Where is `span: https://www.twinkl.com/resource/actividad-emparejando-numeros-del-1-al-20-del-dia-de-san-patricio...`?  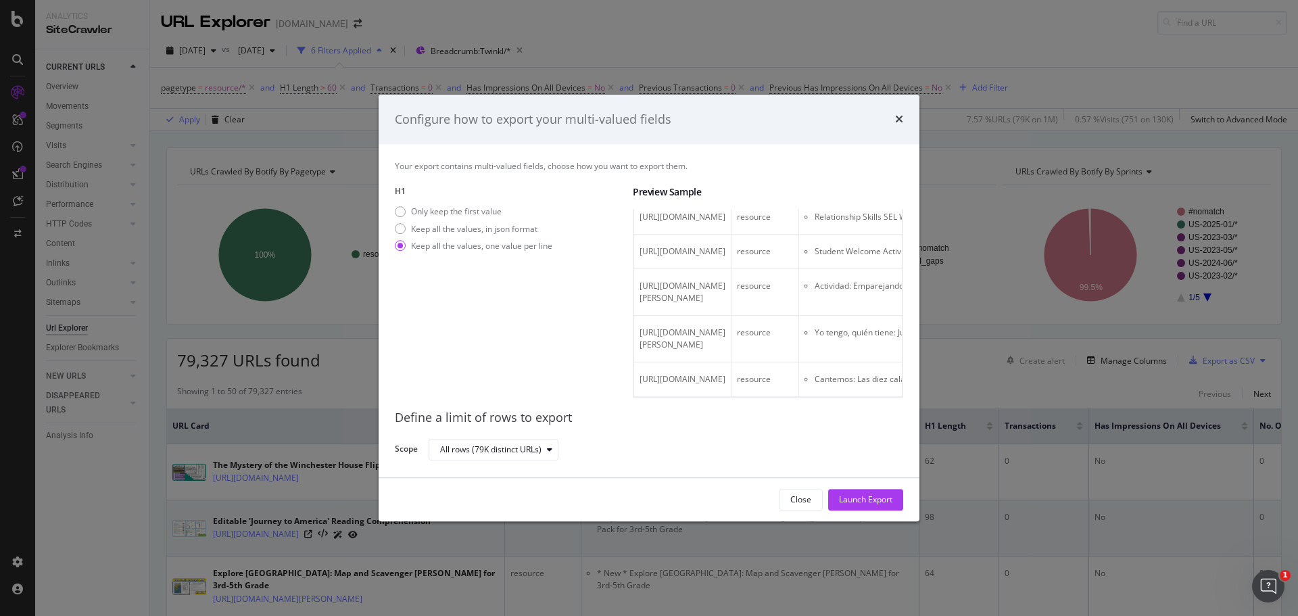
span: https://www.twinkl.com/resource/actividad-emparejando-numeros-del-1-al-20-del-dia-de-san-patricio... is located at coordinates (682, 292).